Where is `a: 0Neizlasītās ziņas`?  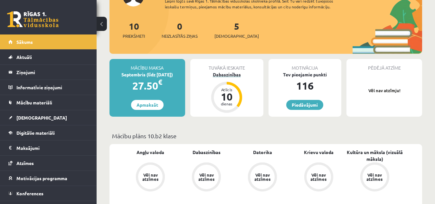 a: 0Neizlasītās ziņas is located at coordinates (180, 30).